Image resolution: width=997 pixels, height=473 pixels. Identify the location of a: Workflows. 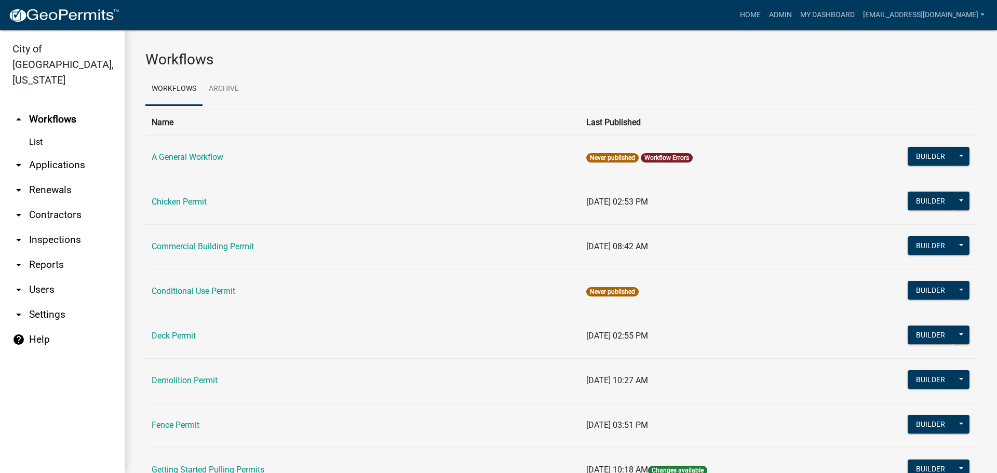
(174, 89).